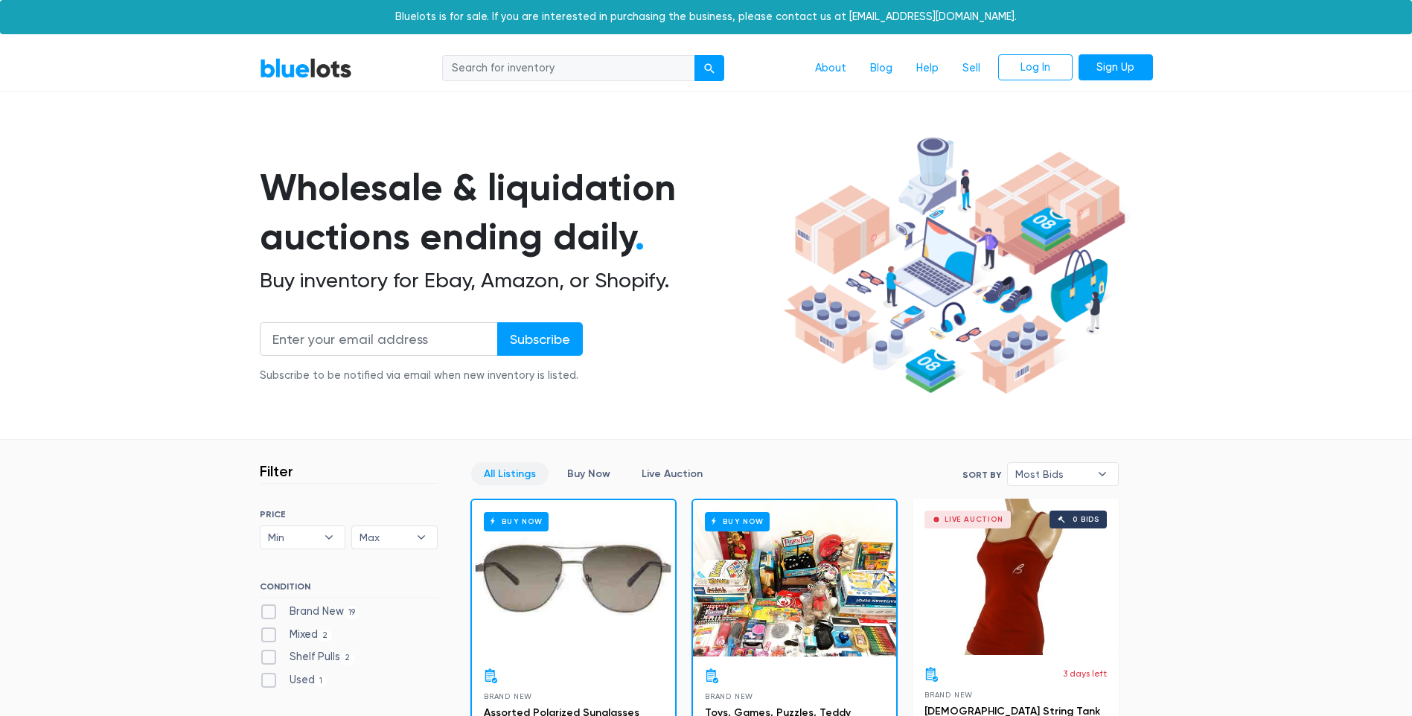 The image size is (1412, 716). I want to click on a: Sign Up, so click(1115, 68).